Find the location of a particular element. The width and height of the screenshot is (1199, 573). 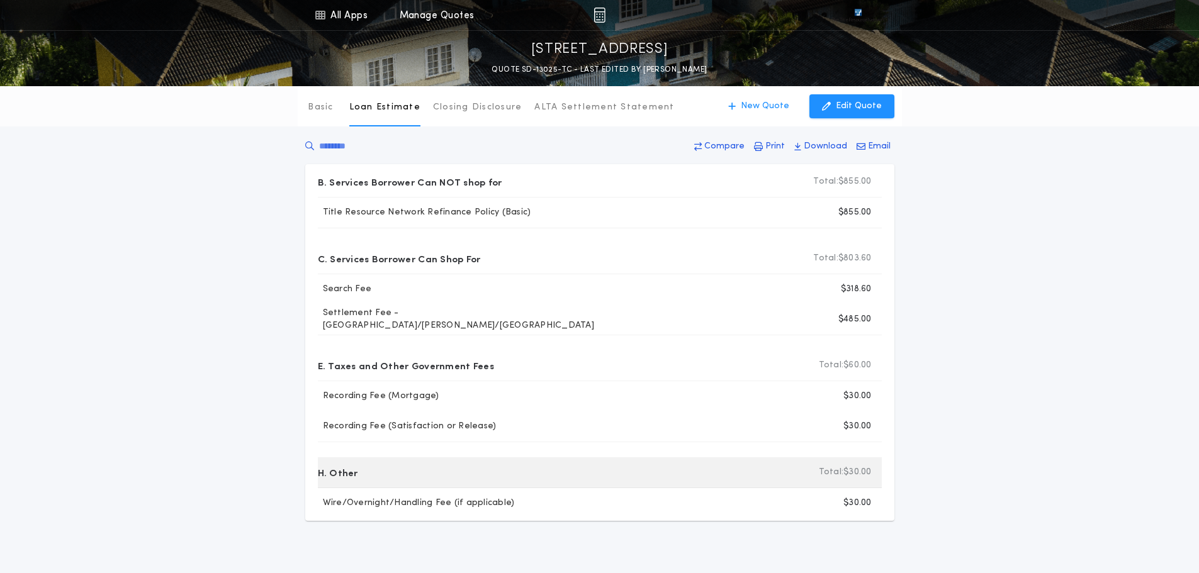

p: Basic is located at coordinates (320, 108).